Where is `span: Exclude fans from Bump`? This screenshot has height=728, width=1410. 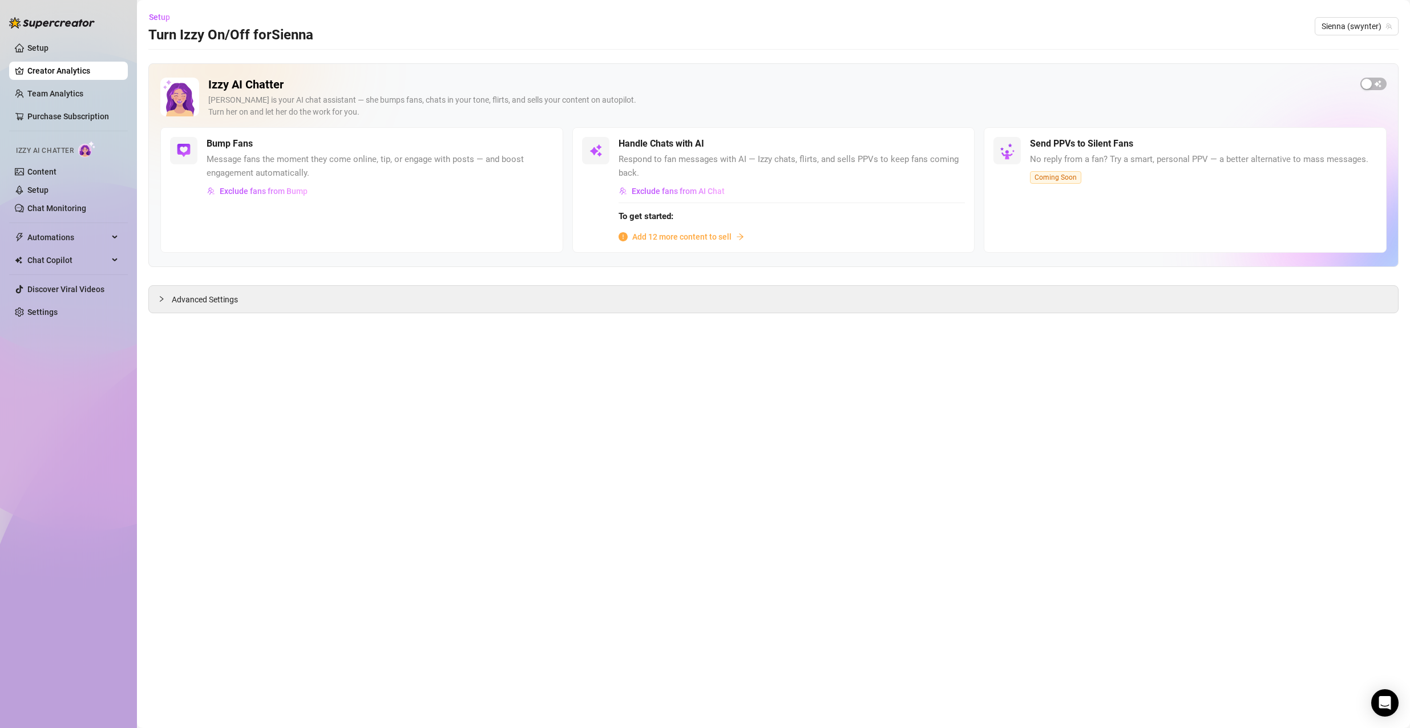
span: Exclude fans from Bump is located at coordinates (264, 191).